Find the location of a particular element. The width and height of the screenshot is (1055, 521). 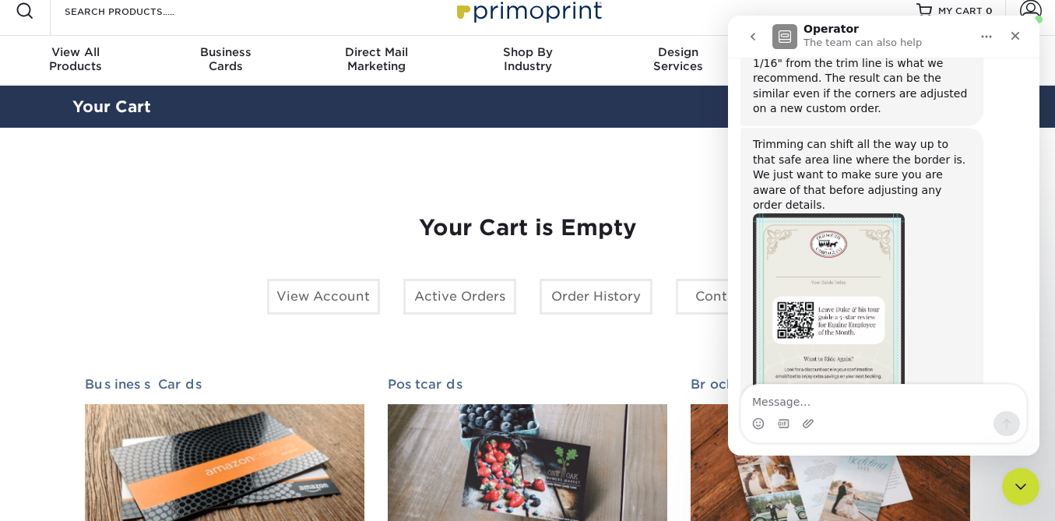

span: Business is located at coordinates (227, 52).